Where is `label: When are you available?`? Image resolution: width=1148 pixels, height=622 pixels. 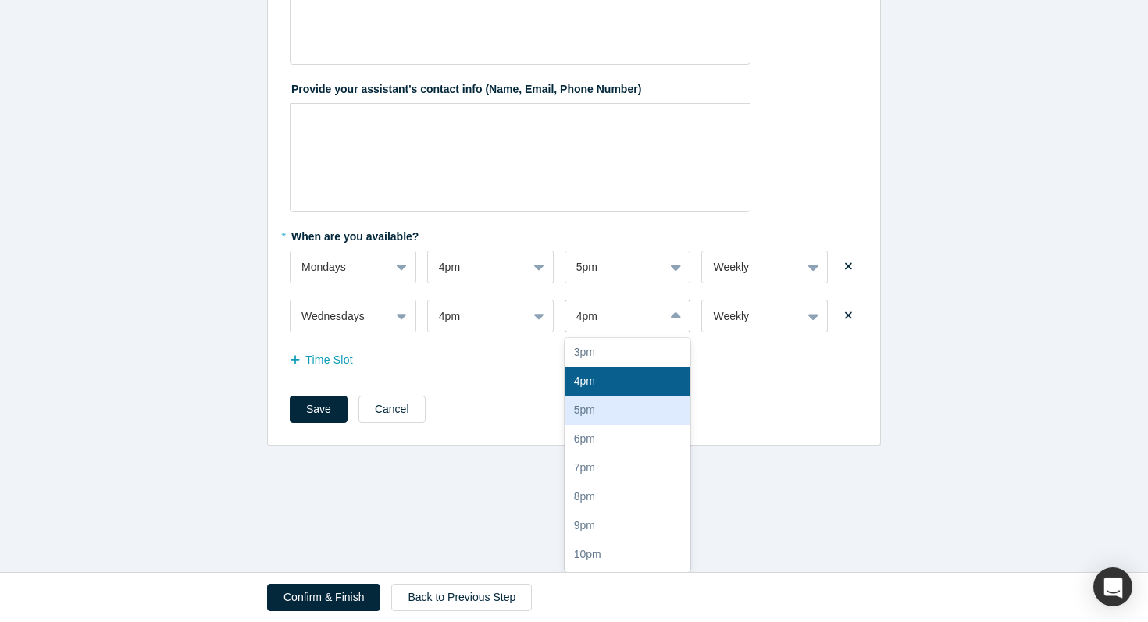 label: When are you available? is located at coordinates (354, 234).